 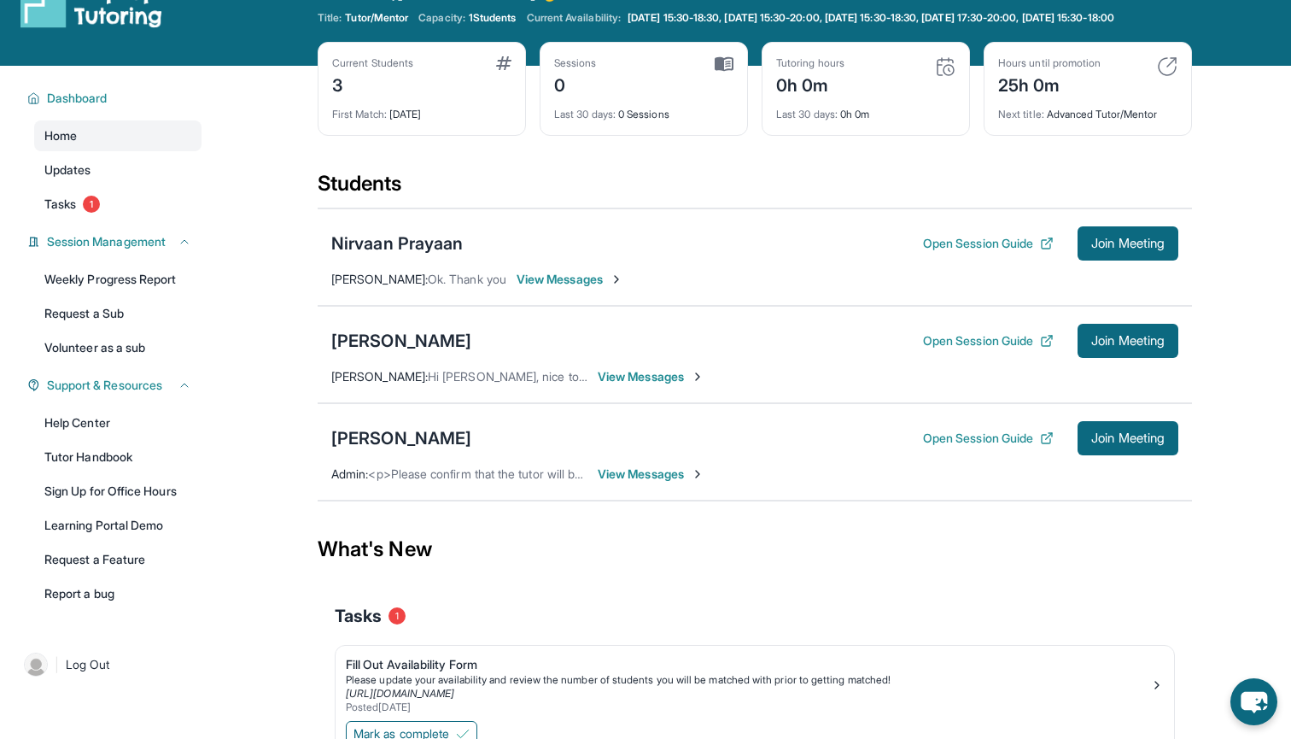 What do you see at coordinates (118, 423) in the screenshot?
I see `a: Help Center` at bounding box center [118, 423].